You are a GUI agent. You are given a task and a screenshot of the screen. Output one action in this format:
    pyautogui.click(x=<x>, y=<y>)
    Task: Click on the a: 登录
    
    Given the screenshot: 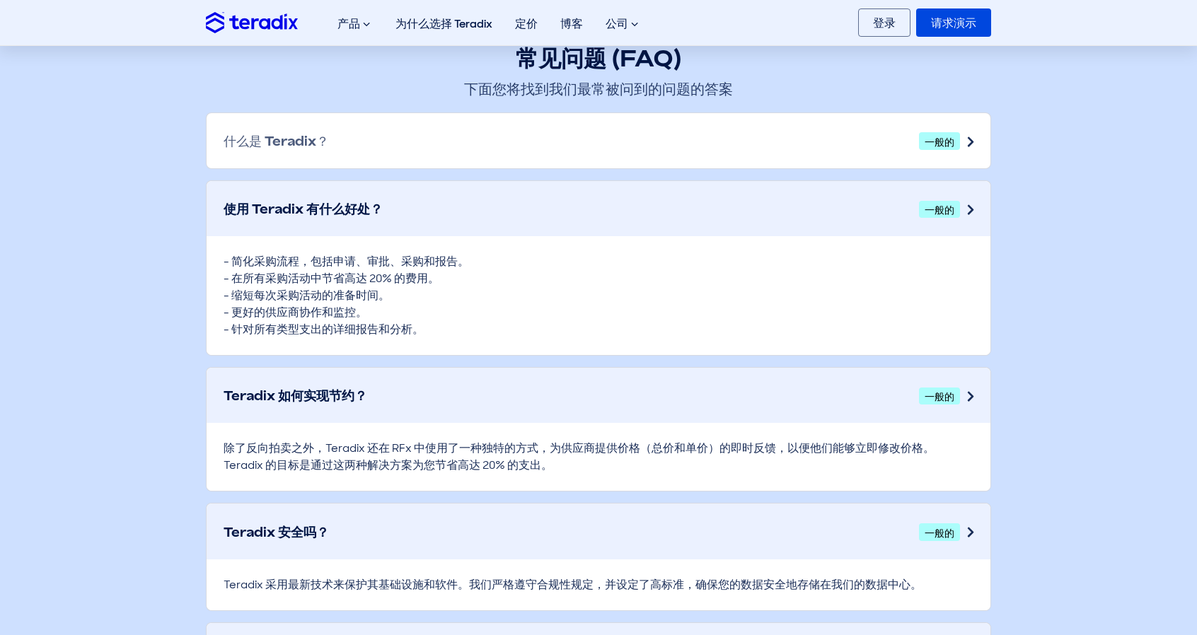 What is the action you would take?
    pyautogui.click(x=885, y=23)
    